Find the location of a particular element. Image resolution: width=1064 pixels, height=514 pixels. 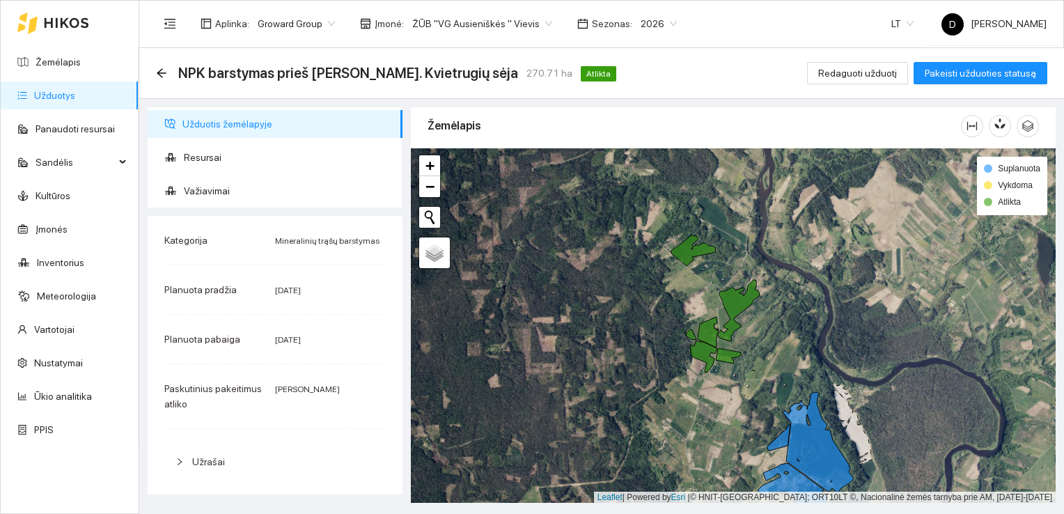

span: Planuota pabaiga is located at coordinates (202, 339).